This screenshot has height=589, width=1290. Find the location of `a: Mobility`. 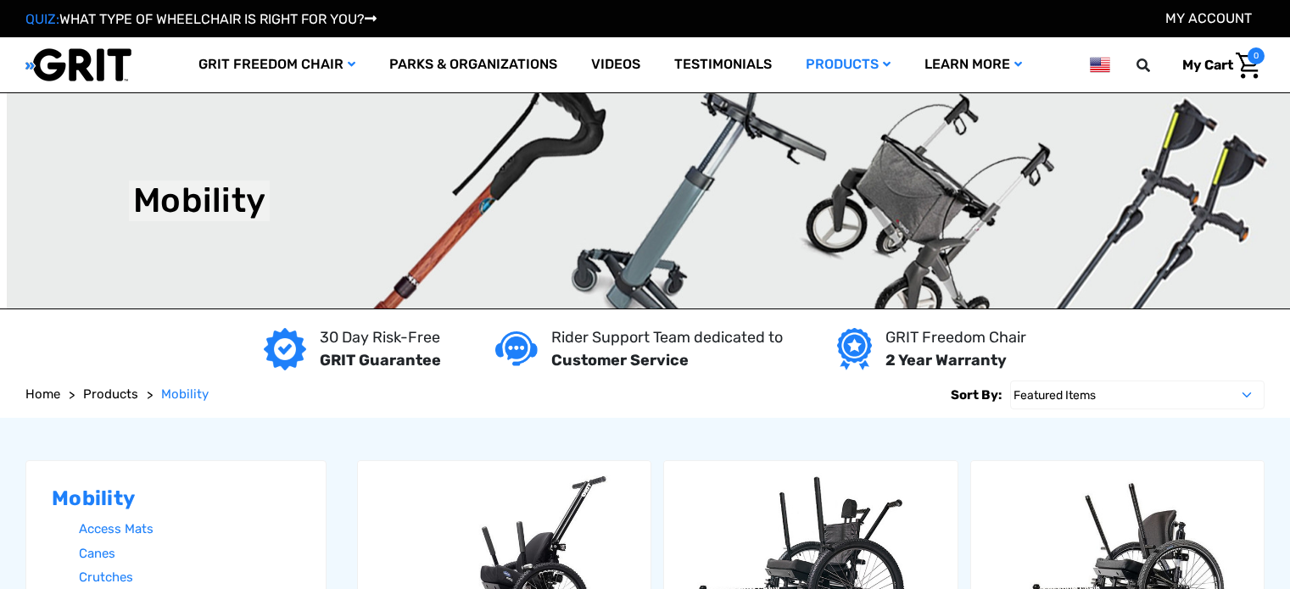

a: Mobility is located at coordinates (185, 394).